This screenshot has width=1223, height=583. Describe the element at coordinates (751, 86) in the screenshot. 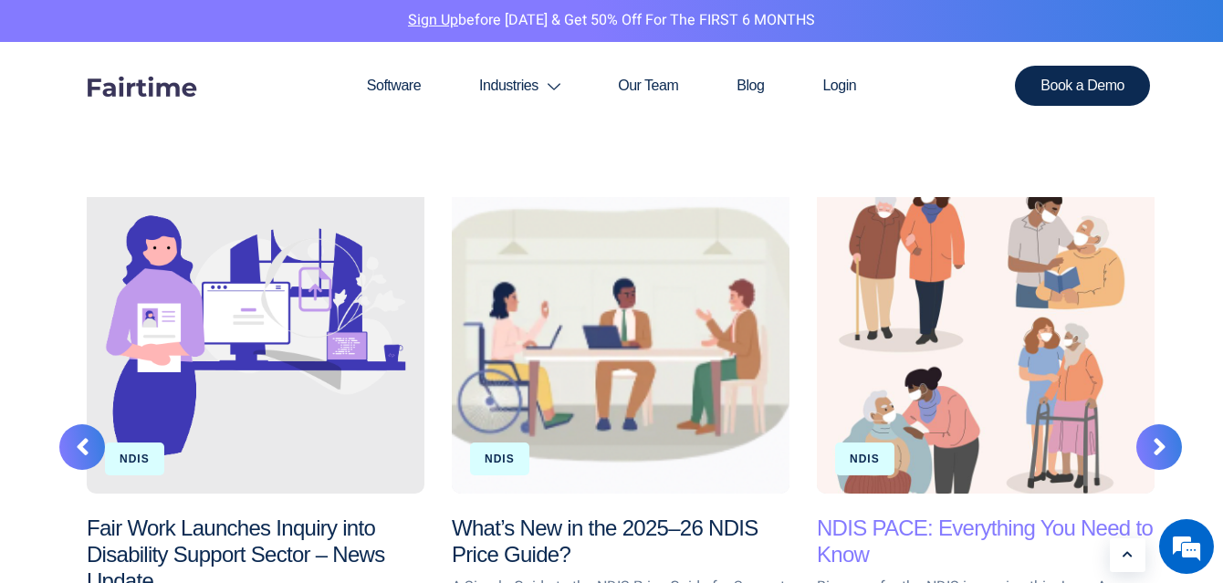

I see `a: Blog` at that location.